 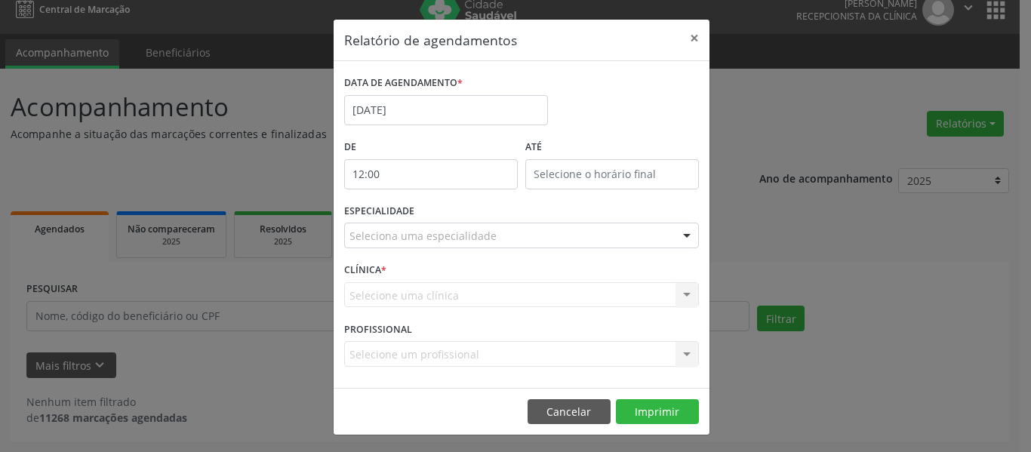 I want to click on label: CLÍNICA, so click(x=365, y=270).